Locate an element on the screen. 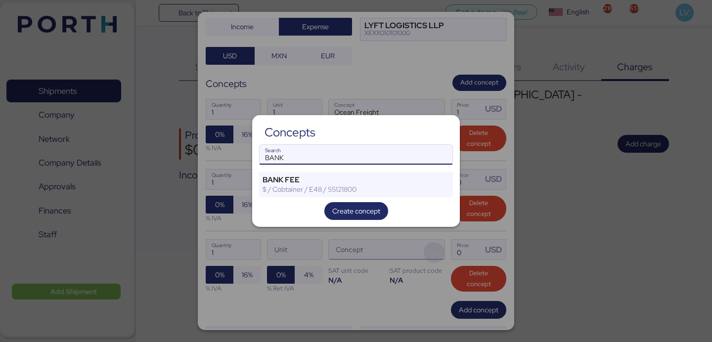 This screenshot has width=712, height=342. span: Create concept is located at coordinates (356, 211).